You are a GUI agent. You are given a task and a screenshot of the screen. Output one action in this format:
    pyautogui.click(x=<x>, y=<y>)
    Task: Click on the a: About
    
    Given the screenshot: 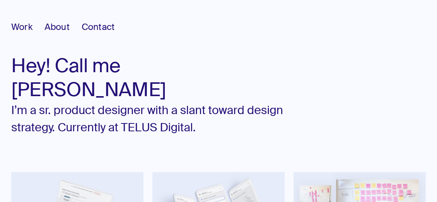 What is the action you would take?
    pyautogui.click(x=57, y=27)
    